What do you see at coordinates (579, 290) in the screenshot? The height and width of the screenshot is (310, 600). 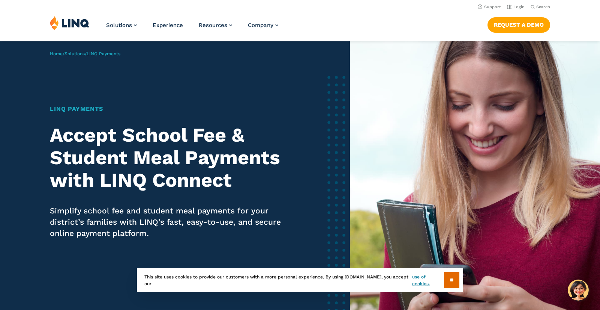 I see `button: Hello, have a question? Let’s chat.` at bounding box center [579, 290].